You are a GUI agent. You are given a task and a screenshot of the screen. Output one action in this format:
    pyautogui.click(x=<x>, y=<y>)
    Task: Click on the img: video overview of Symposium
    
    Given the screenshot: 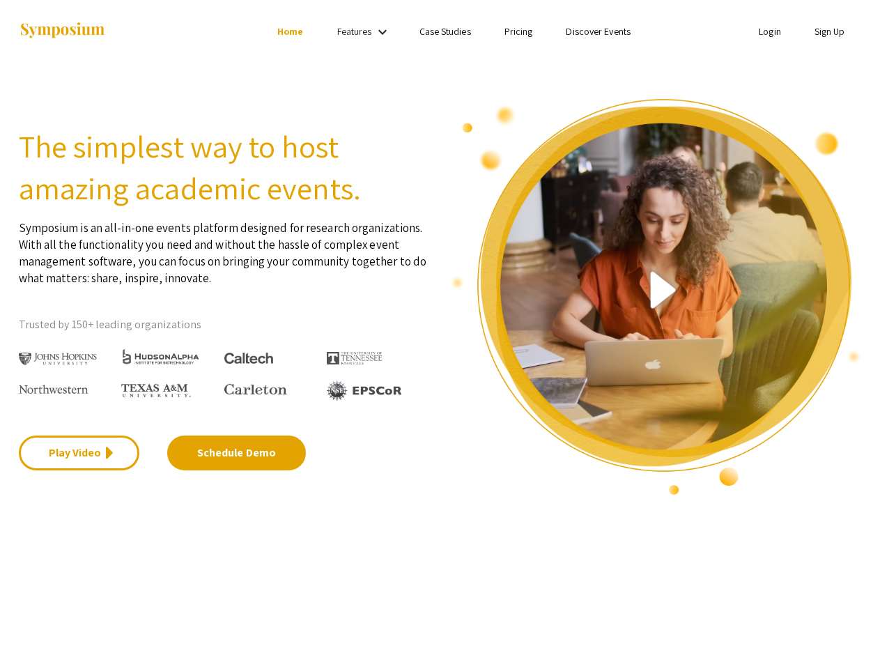 What is the action you would take?
    pyautogui.click(x=656, y=297)
    